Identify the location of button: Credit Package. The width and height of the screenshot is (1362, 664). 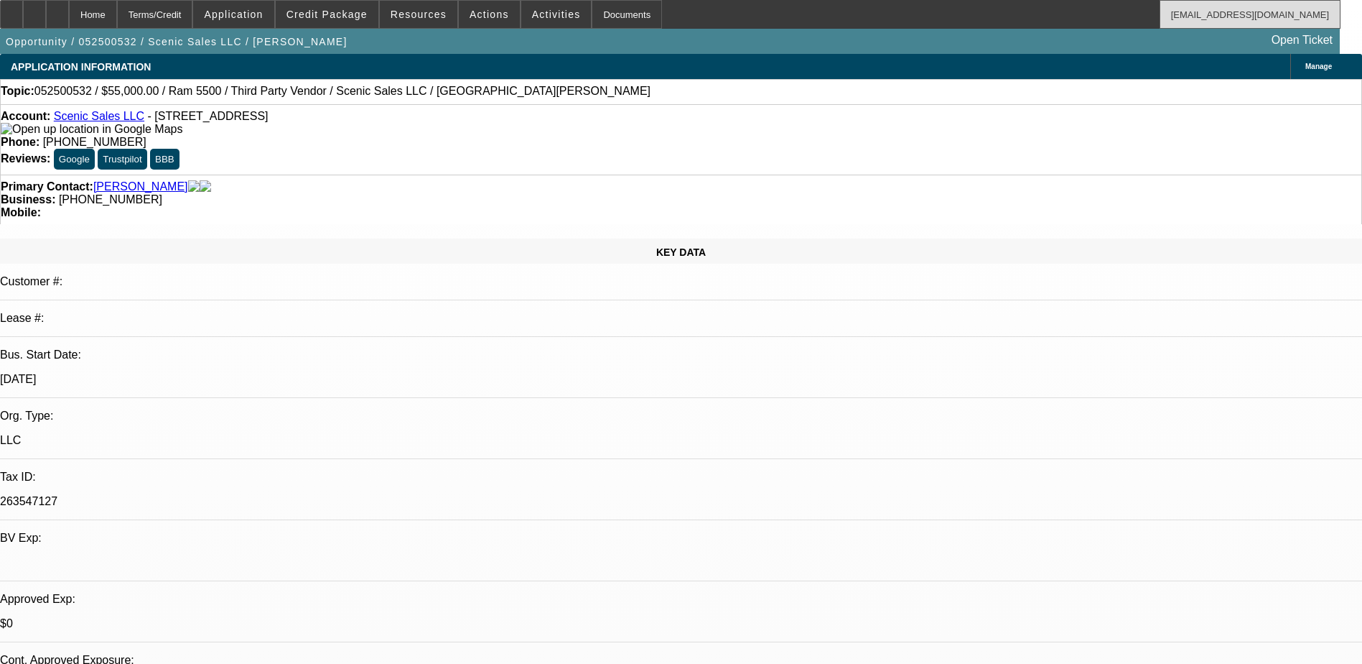
(327, 14).